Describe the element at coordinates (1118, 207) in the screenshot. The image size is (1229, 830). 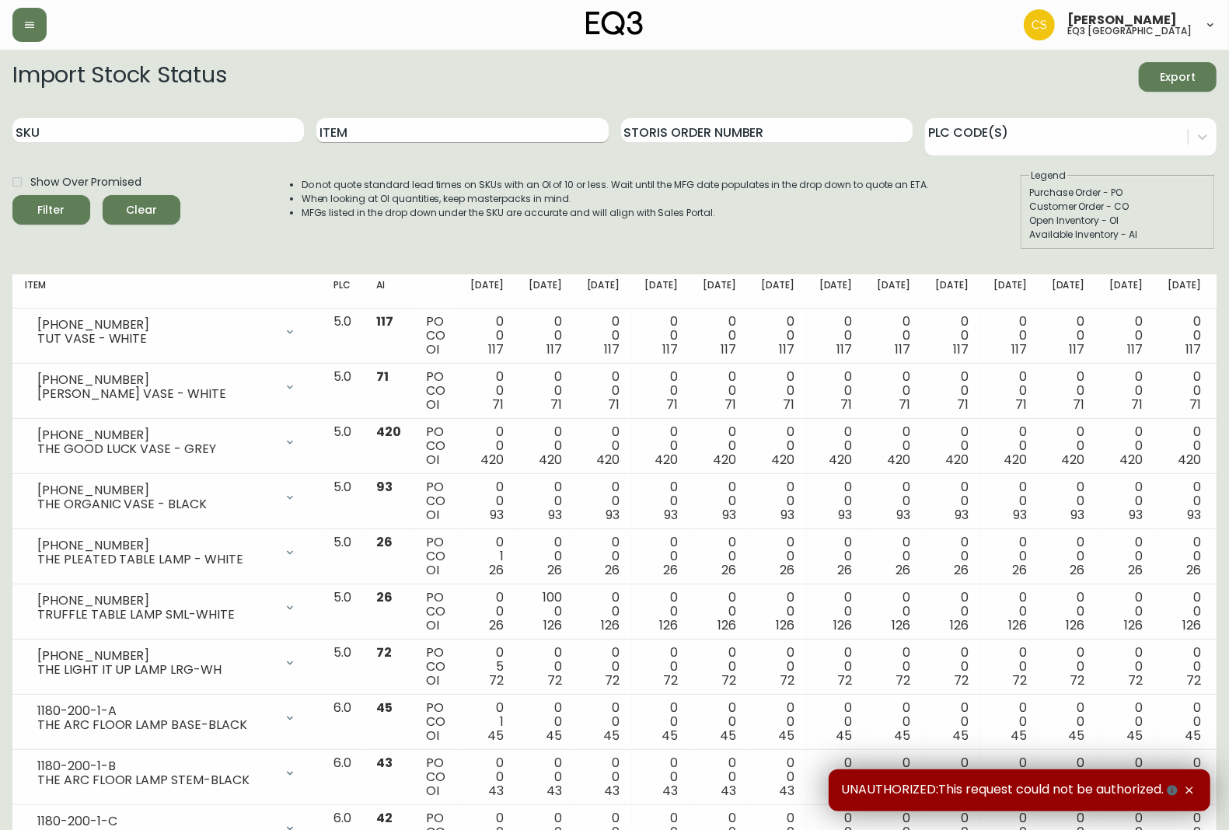
I see `div: Customer Order - CO` at that location.